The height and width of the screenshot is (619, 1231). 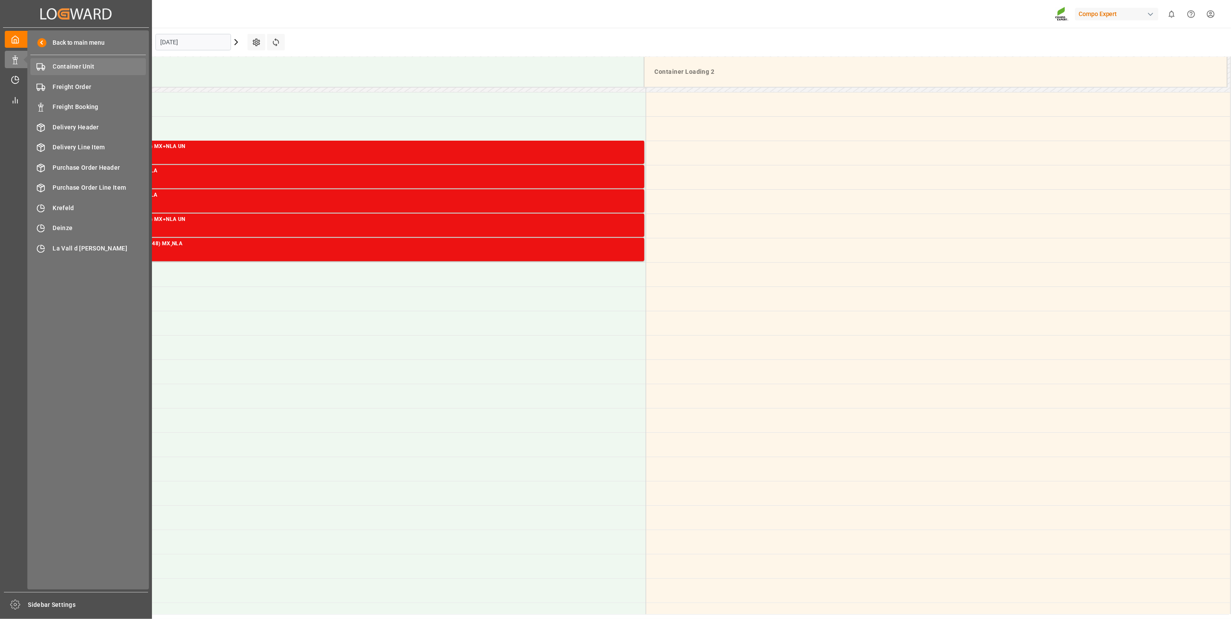 What do you see at coordinates (99, 66) in the screenshot?
I see `span: Container Unit` at bounding box center [99, 66].